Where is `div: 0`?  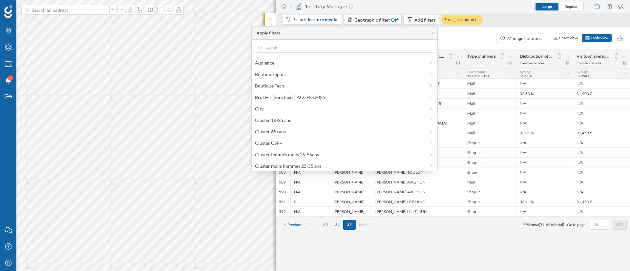 div: 0 is located at coordinates (310, 202).